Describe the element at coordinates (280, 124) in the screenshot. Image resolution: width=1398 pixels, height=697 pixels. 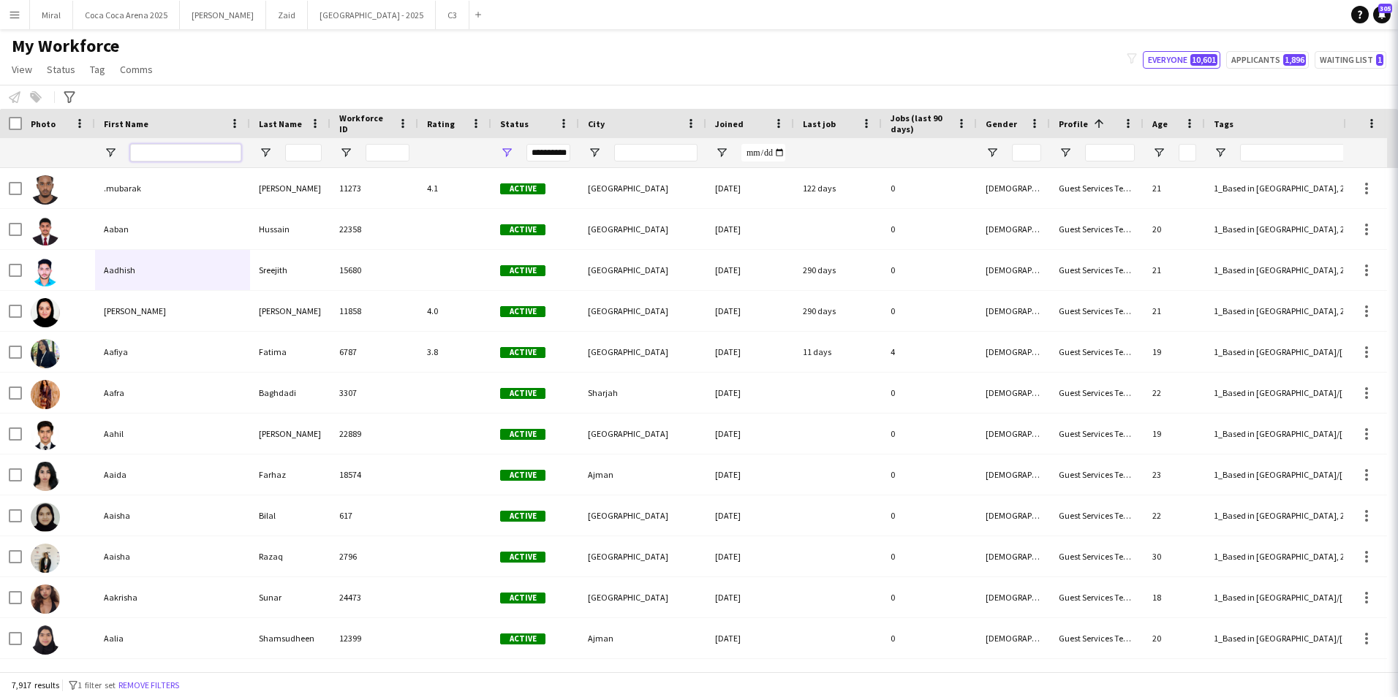
I see `span: Last Name` at that location.